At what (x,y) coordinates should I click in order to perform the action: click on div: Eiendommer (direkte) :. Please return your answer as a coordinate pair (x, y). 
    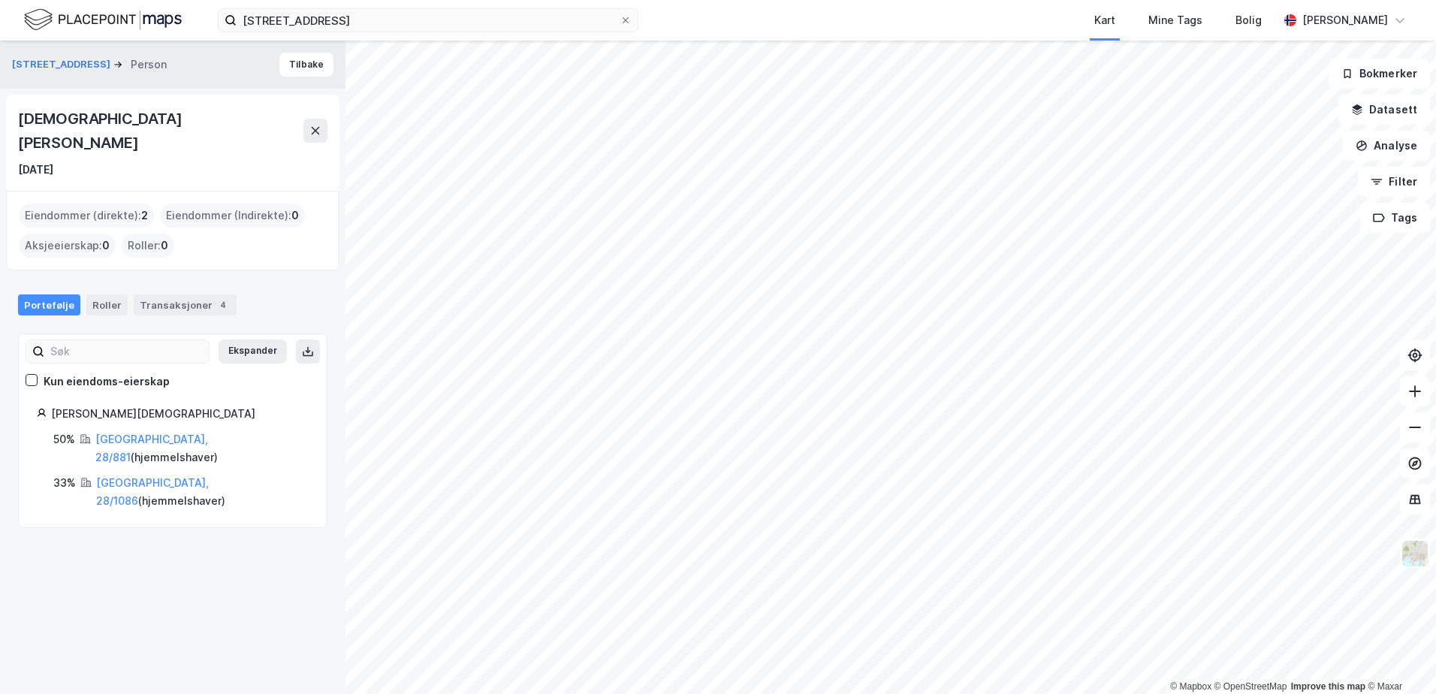
    Looking at the image, I should click on (86, 216).